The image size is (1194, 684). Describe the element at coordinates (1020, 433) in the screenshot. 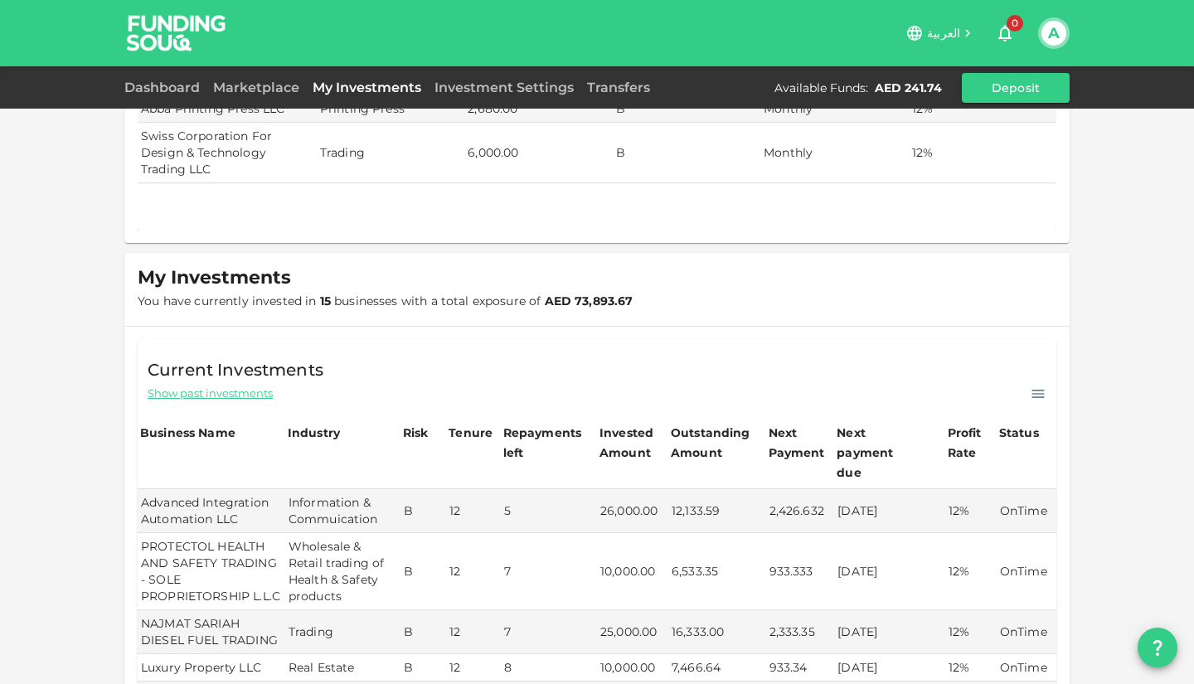

I see `div: Status` at that location.